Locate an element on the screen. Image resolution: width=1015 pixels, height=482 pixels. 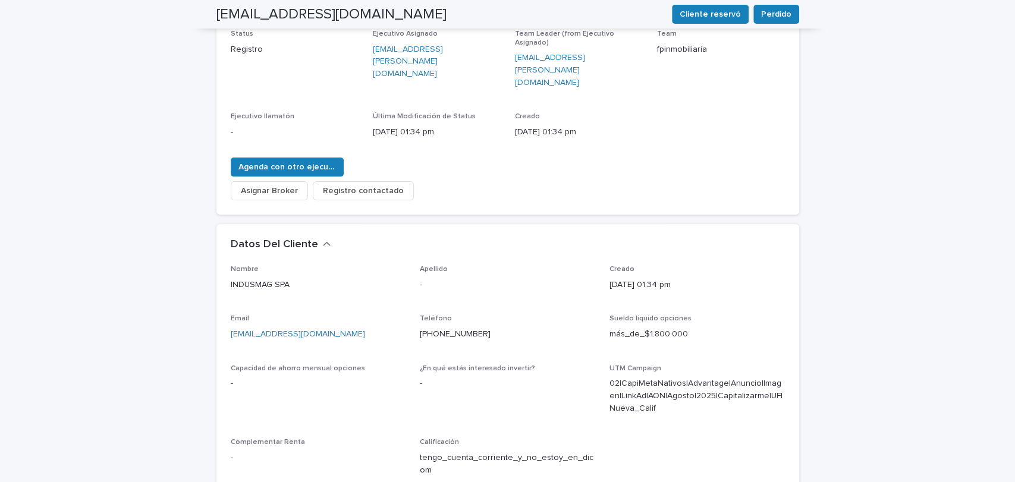
span: Registro contactado is located at coordinates (363, 191).